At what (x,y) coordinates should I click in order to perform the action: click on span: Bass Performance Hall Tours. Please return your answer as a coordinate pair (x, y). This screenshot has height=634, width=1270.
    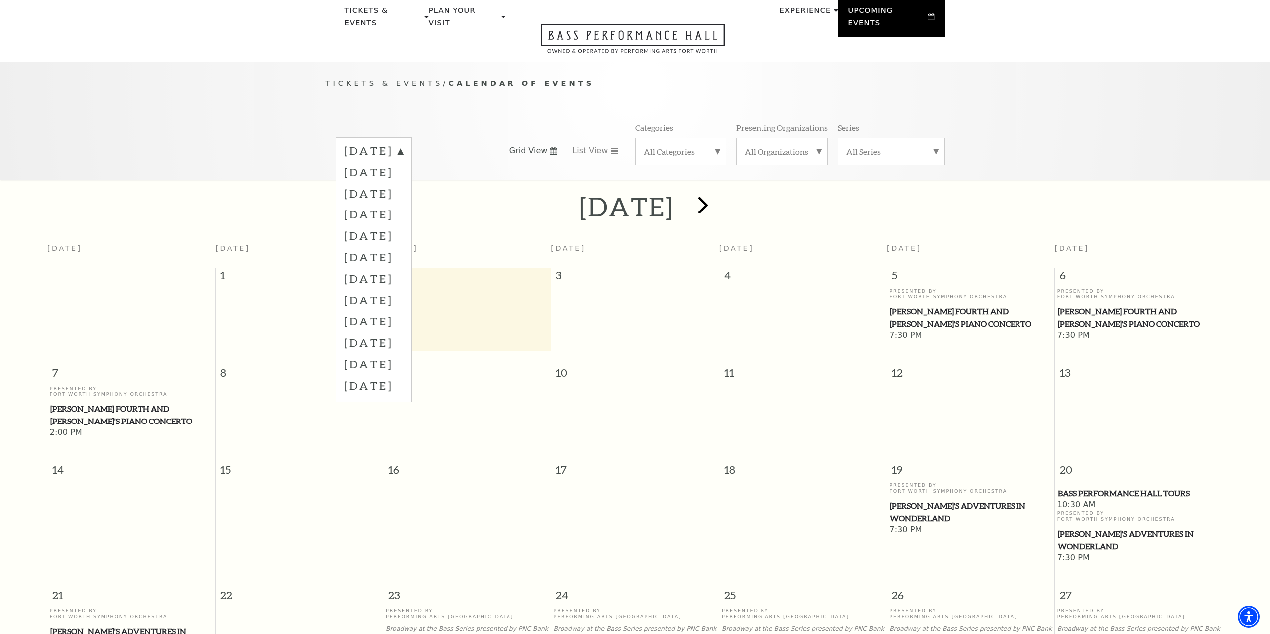
    Looking at the image, I should click on (1139, 493).